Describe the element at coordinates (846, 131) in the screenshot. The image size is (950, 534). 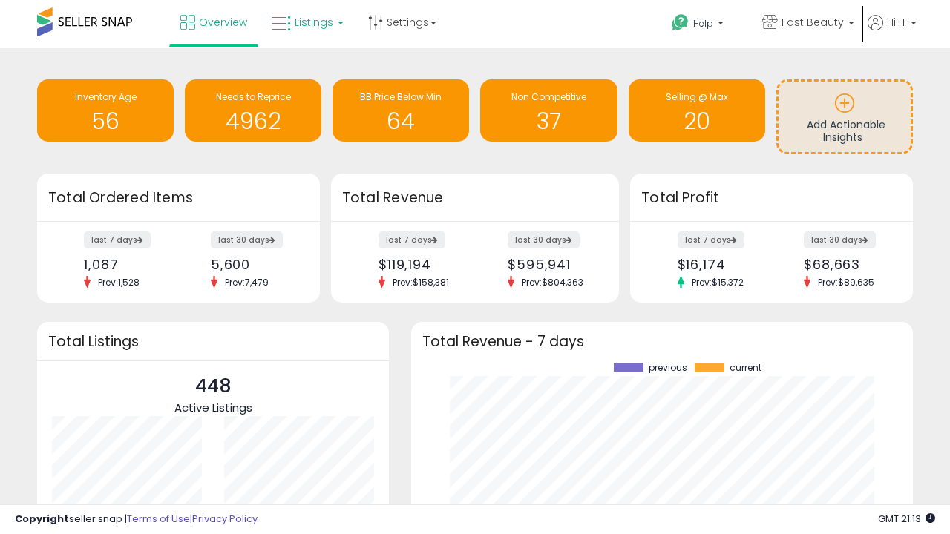
I see `span: Add Actionable Insights` at that location.